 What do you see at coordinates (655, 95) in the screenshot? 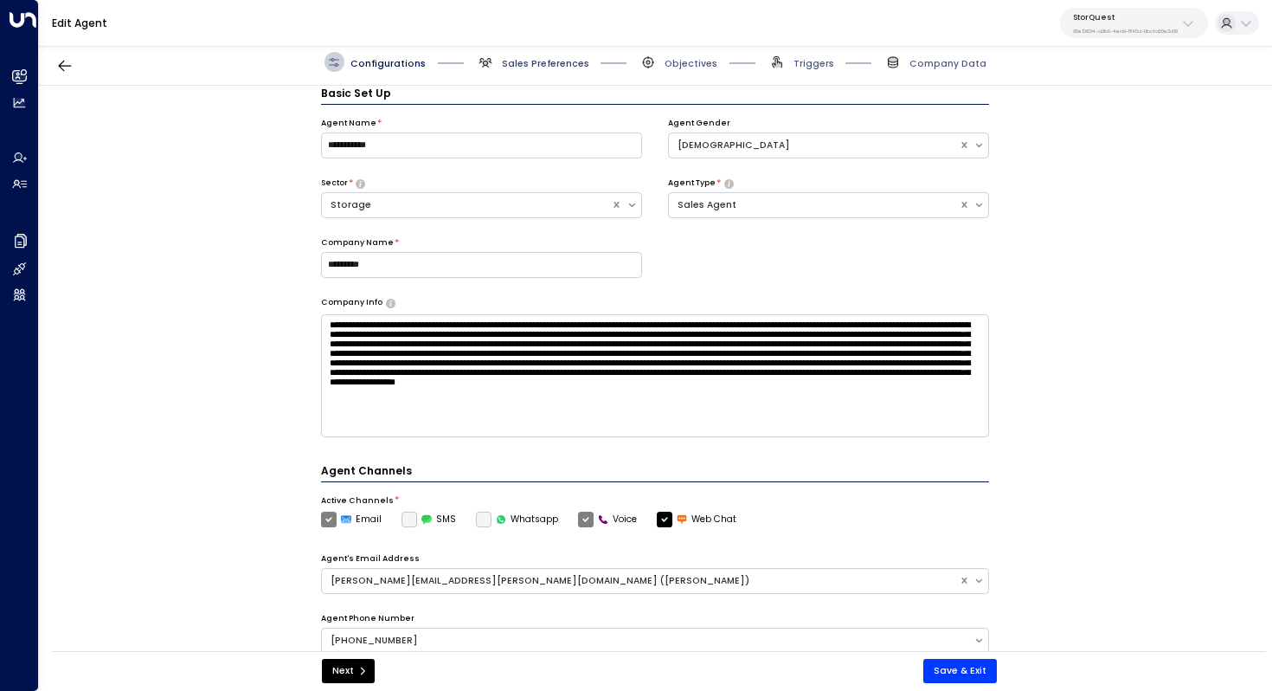
I see `h3: Basic Set Up` at bounding box center [655, 95].